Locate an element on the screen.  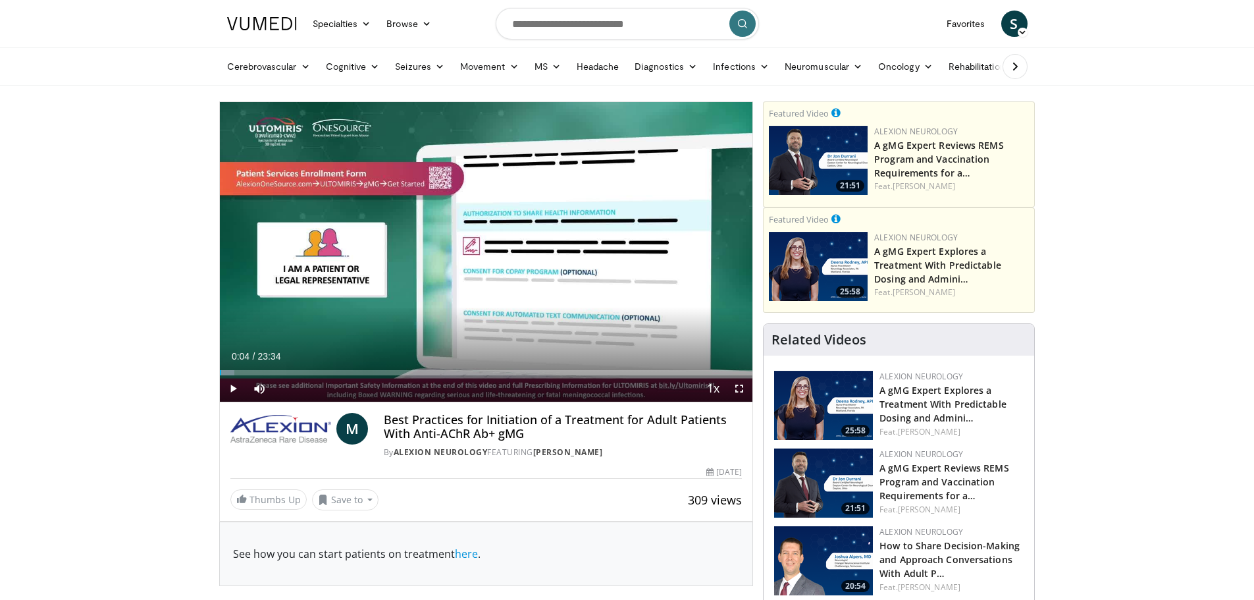
a: S is located at coordinates (1014, 24).